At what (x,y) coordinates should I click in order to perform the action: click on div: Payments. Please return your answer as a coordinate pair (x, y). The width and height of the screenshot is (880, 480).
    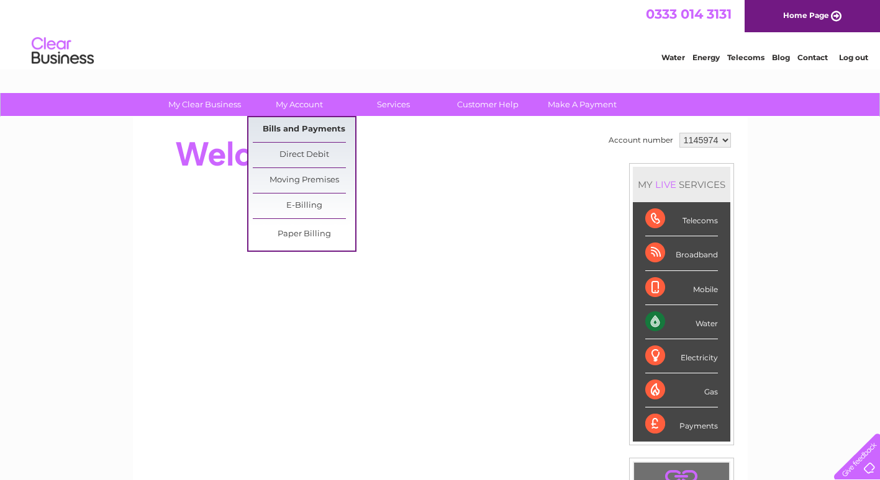
    Looking at the image, I should click on (681, 425).